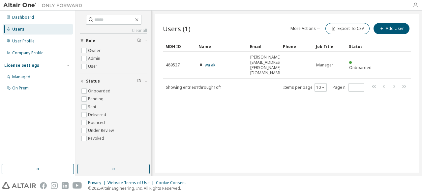 The height and width of the screenshot is (195, 422). Describe the element at coordinates (43, 186) in the screenshot. I see `img: facebook.svg` at that location.